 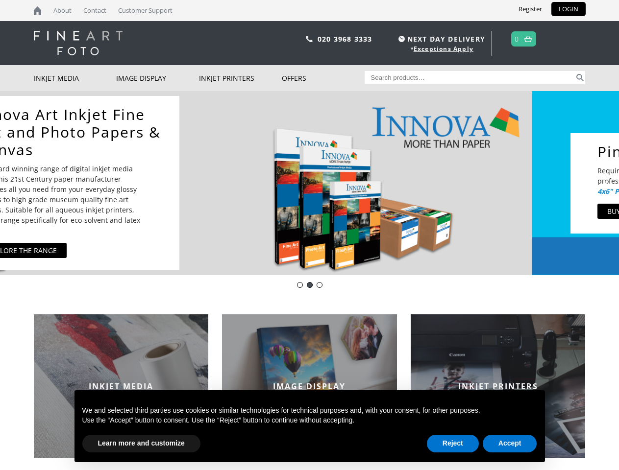 What do you see at coordinates (309, 386) in the screenshot?
I see `h2: IMAGE DISPLAY` at bounding box center [309, 386].